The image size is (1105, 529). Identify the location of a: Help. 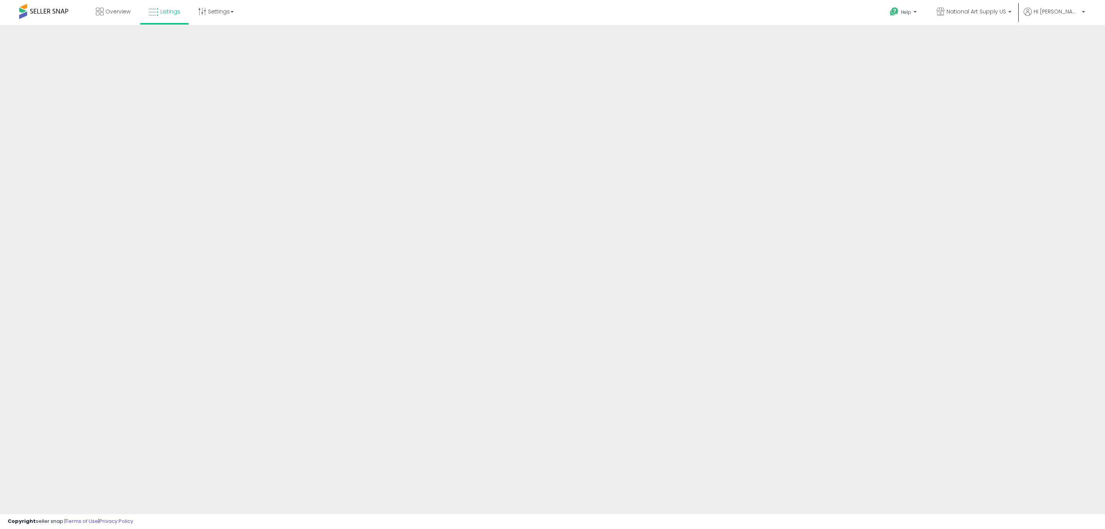
(904, 13).